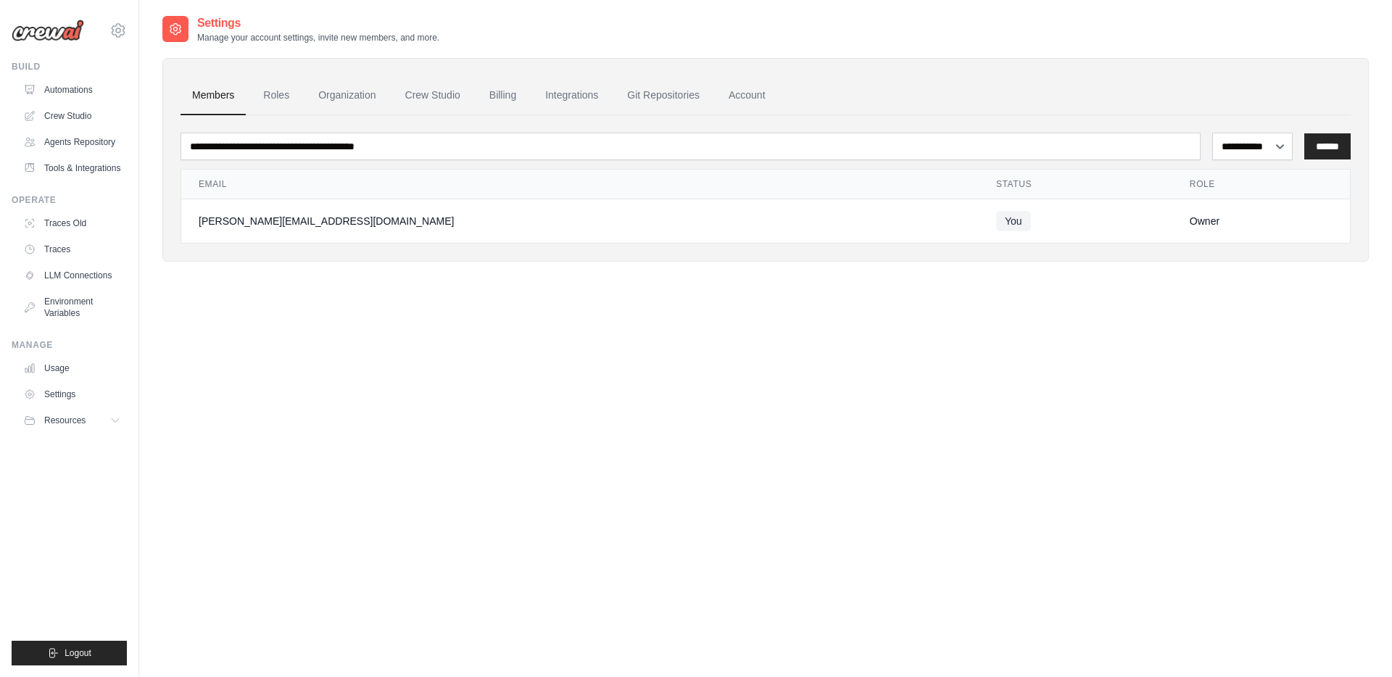 The image size is (1392, 677). I want to click on a: Billing, so click(503, 96).